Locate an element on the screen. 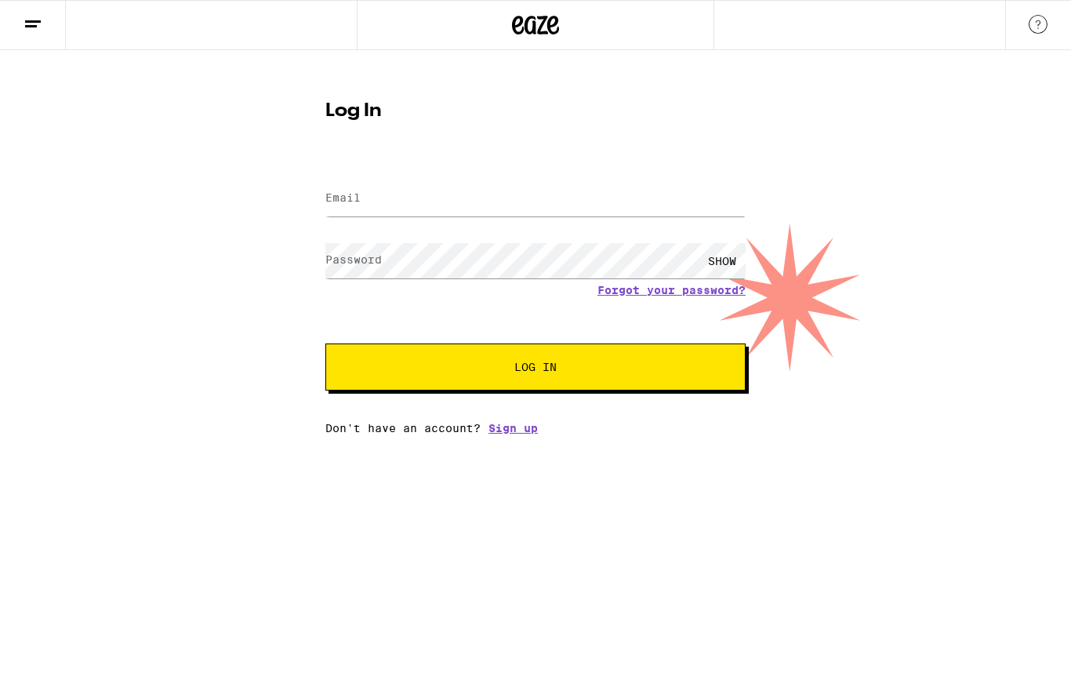  div: SHOW is located at coordinates (722, 260).